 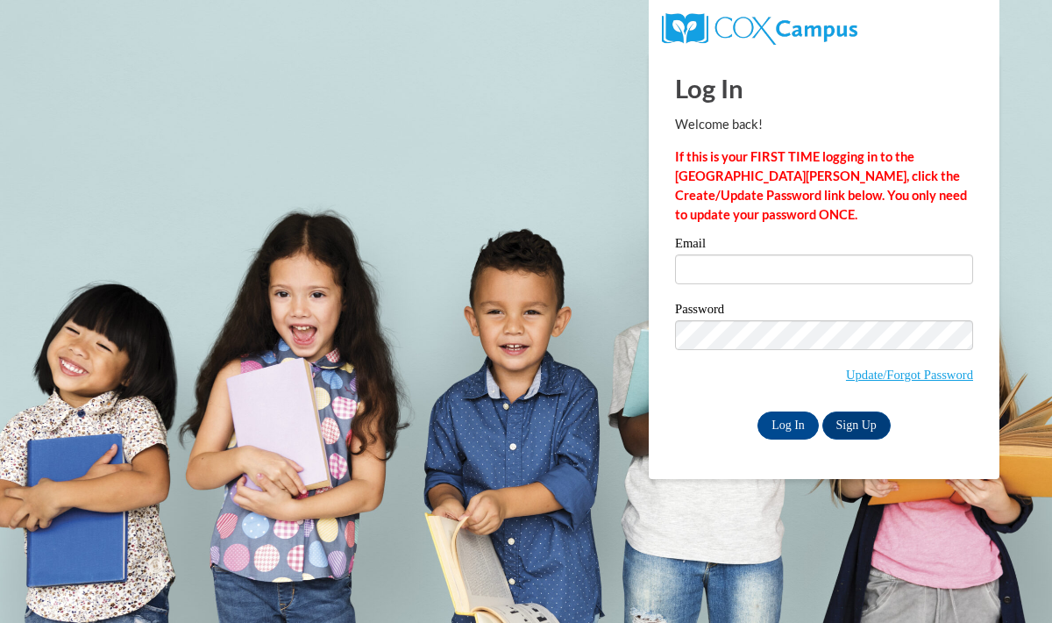 What do you see at coordinates (824, 311) in the screenshot?
I see `label: Password` at bounding box center [824, 311].